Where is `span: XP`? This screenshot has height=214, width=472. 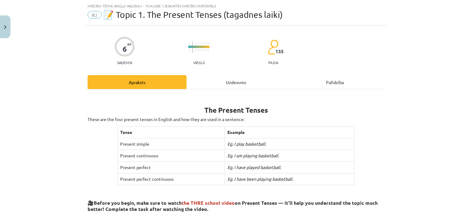 span: XP is located at coordinates (129, 44).